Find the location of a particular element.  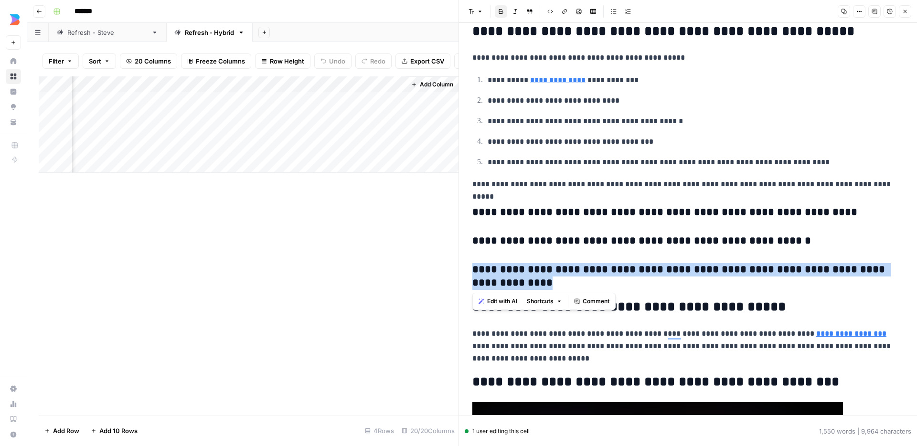

div: 1,550 words | 9,964 characters is located at coordinates (865, 431).